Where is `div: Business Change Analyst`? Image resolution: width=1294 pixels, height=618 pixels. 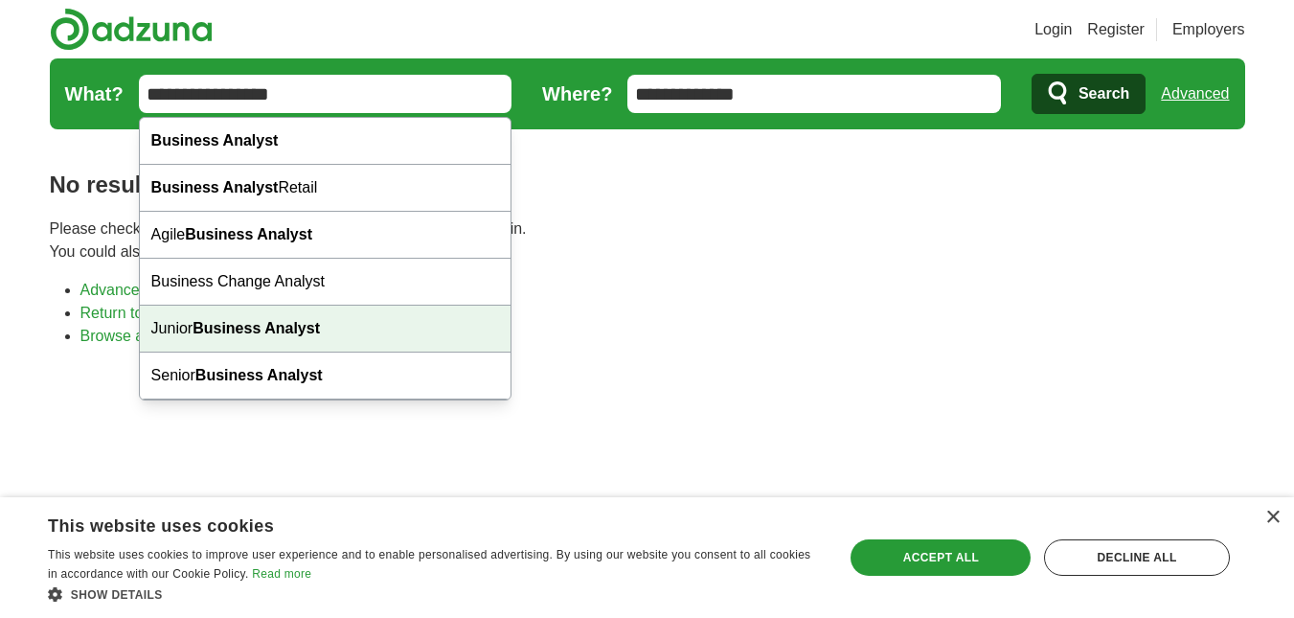
div: Business Change Analyst is located at coordinates (326, 282).